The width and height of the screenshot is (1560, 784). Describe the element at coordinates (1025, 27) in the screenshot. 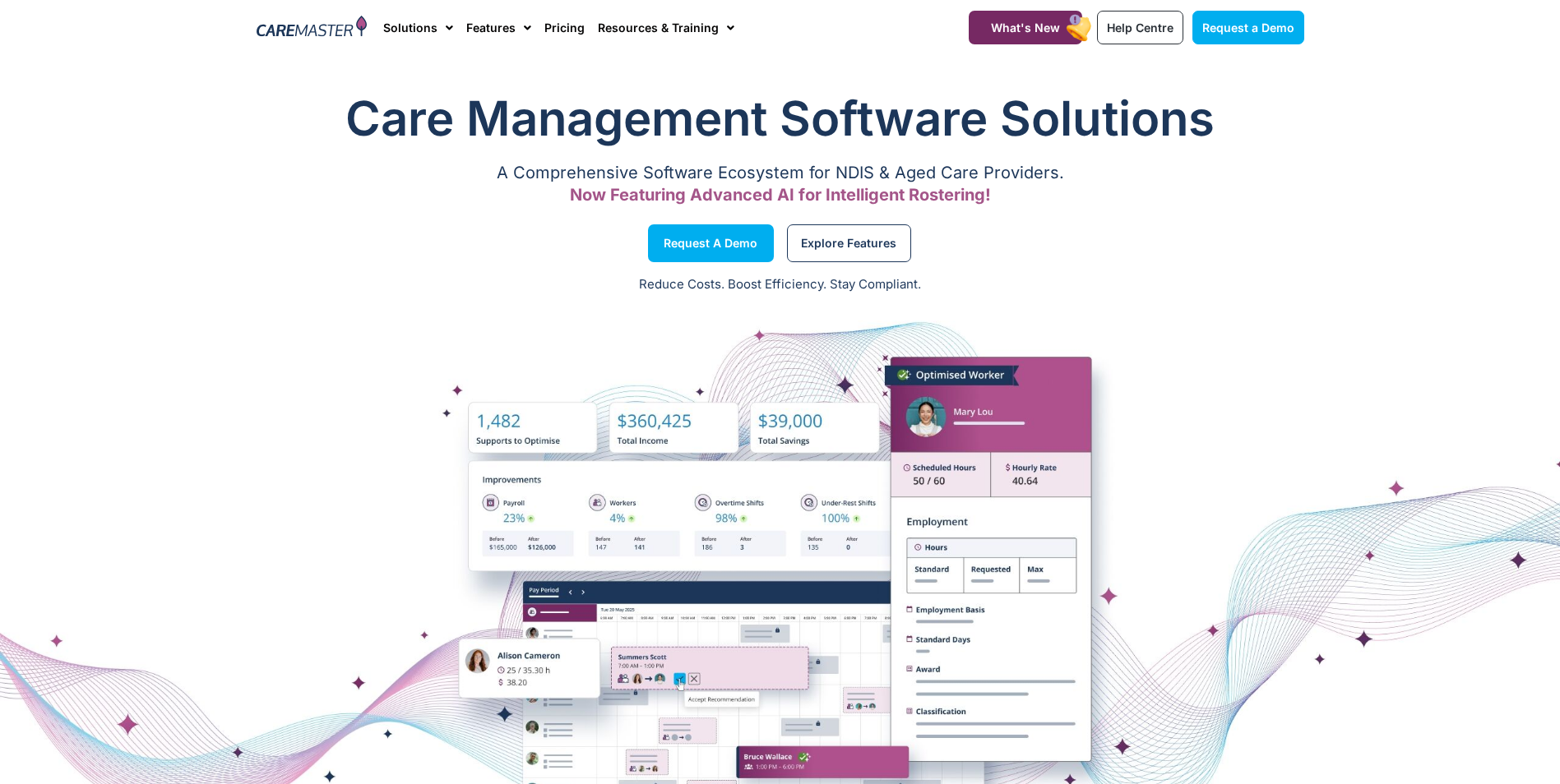

I see `span: What's New` at that location.